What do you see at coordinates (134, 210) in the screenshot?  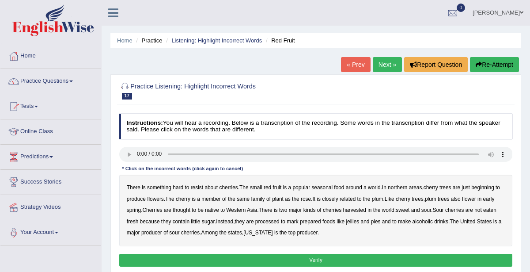 I see `b: spring` at bounding box center [134, 210].